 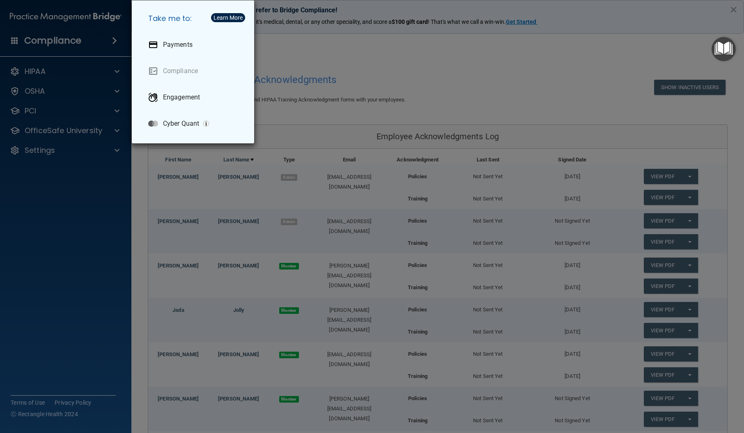 What do you see at coordinates (195, 97) in the screenshot?
I see `a: Engagement` at bounding box center [195, 97].